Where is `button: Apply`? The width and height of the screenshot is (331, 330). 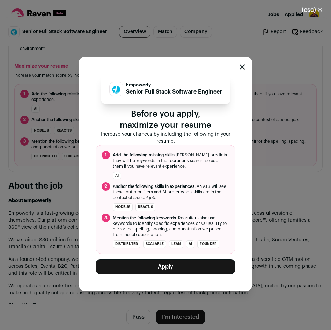 button: Apply is located at coordinates (165, 267).